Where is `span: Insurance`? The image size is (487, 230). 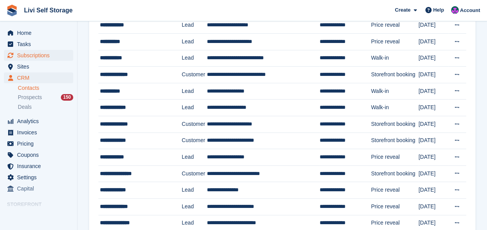 span: Insurance is located at coordinates (40, 166).